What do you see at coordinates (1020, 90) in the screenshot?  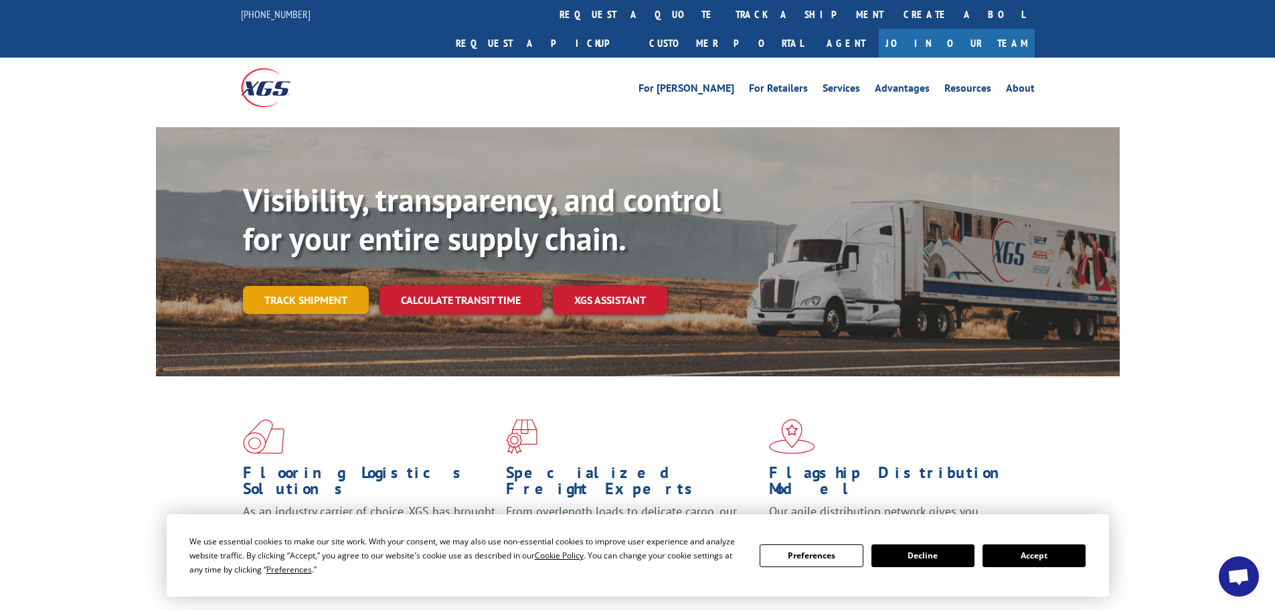 I see `a: About` at bounding box center [1020, 90].